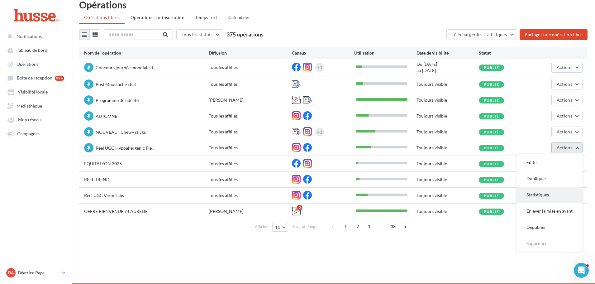 The image size is (595, 284). I want to click on a: Mon réseau, so click(36, 119).